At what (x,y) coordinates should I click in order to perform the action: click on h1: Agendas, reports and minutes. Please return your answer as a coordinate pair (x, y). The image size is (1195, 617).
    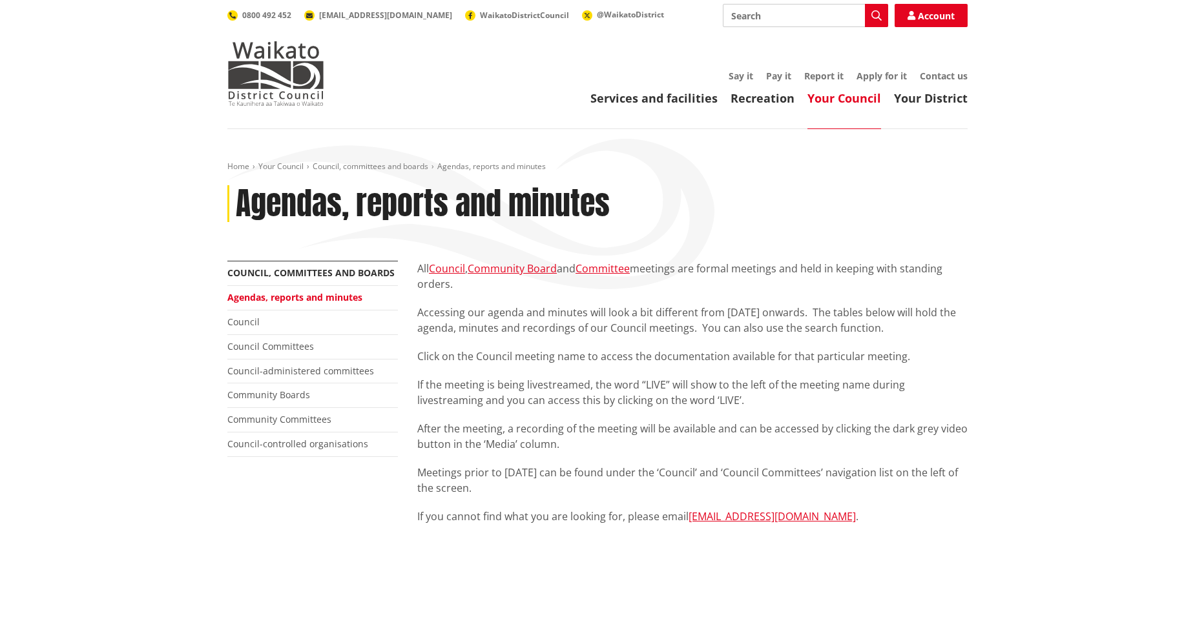
    Looking at the image, I should click on (422, 204).